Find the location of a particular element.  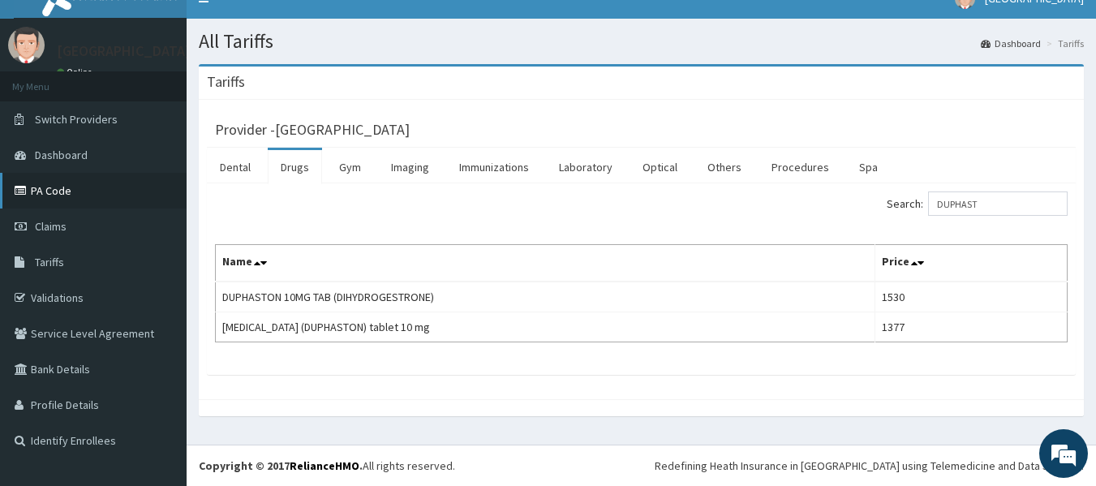

a: Drugs is located at coordinates (295, 167).